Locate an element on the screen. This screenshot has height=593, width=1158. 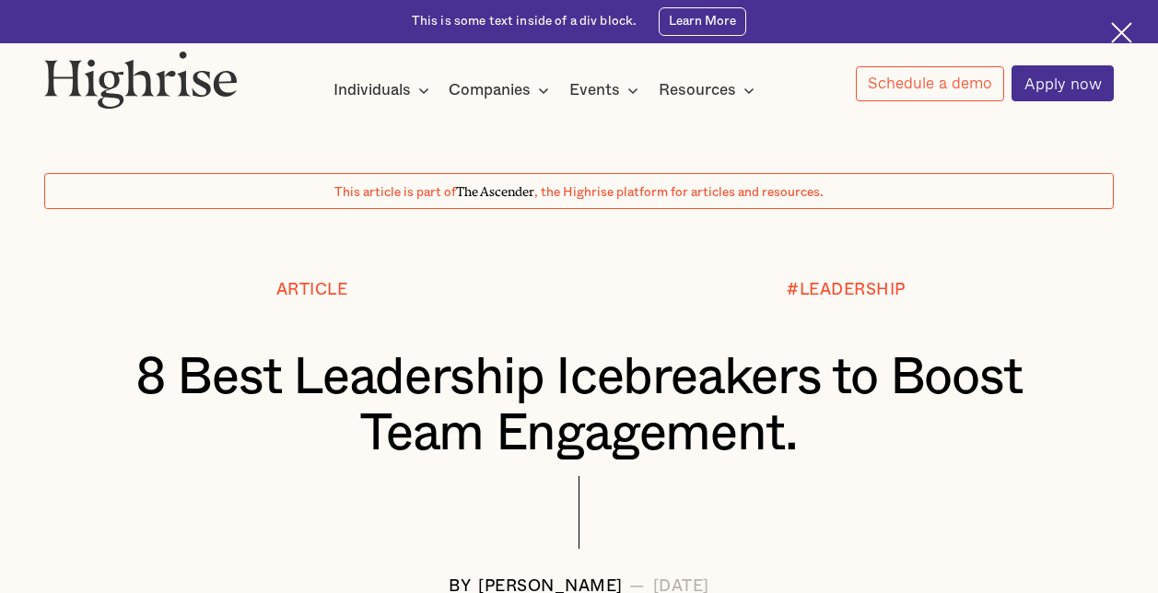
h1: 8 Best Leadership Icebreakers to Boost Team Engagement. is located at coordinates (579, 406).